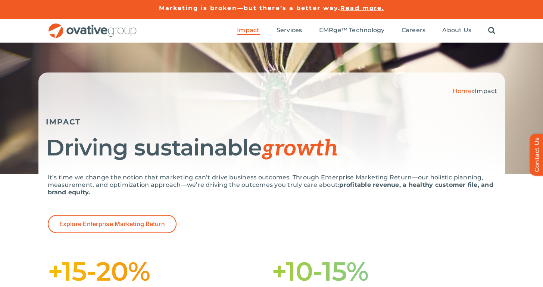 This screenshot has height=287, width=543. What do you see at coordinates (93, 26) in the screenshot?
I see `a: OG_Full_horizontal_RGB` at bounding box center [93, 26].